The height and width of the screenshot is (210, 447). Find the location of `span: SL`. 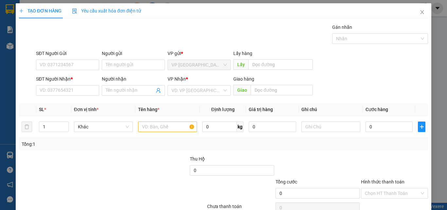

span: SL is located at coordinates (42, 109).